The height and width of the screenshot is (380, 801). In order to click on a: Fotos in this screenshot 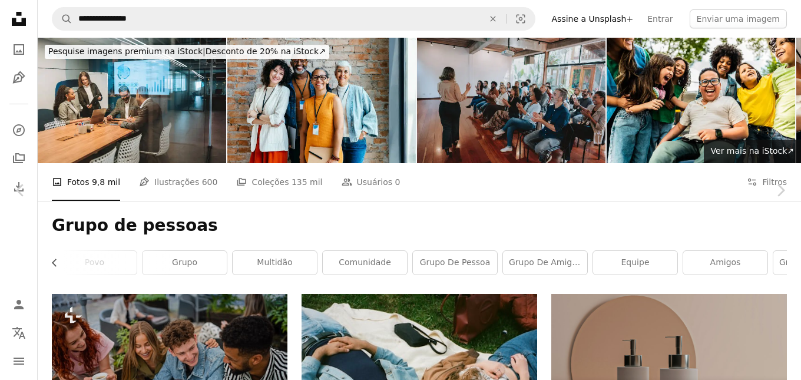, I will do `click(19, 49)`.